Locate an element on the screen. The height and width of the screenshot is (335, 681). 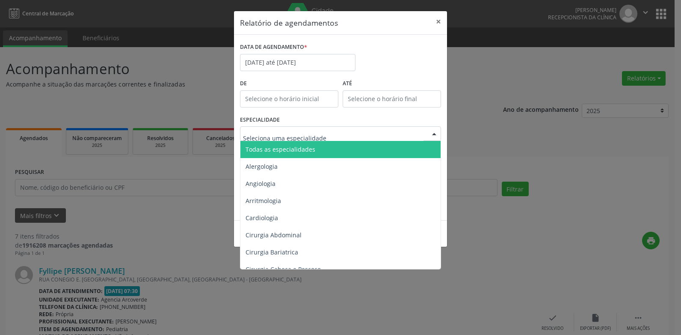
label: ATÉ is located at coordinates (392, 83).